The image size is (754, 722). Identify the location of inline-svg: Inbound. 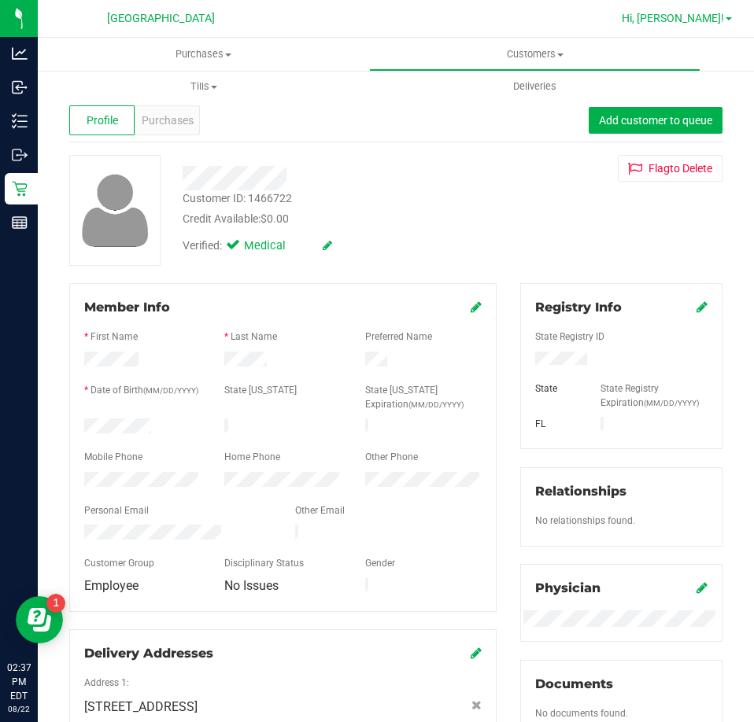
(20, 87).